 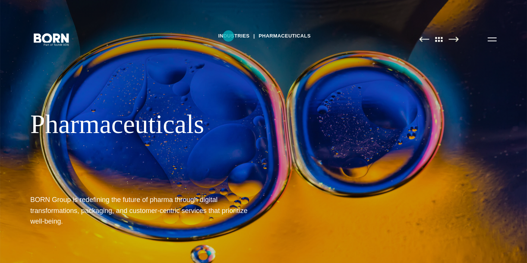 I want to click on img: Previous Page, so click(x=424, y=39).